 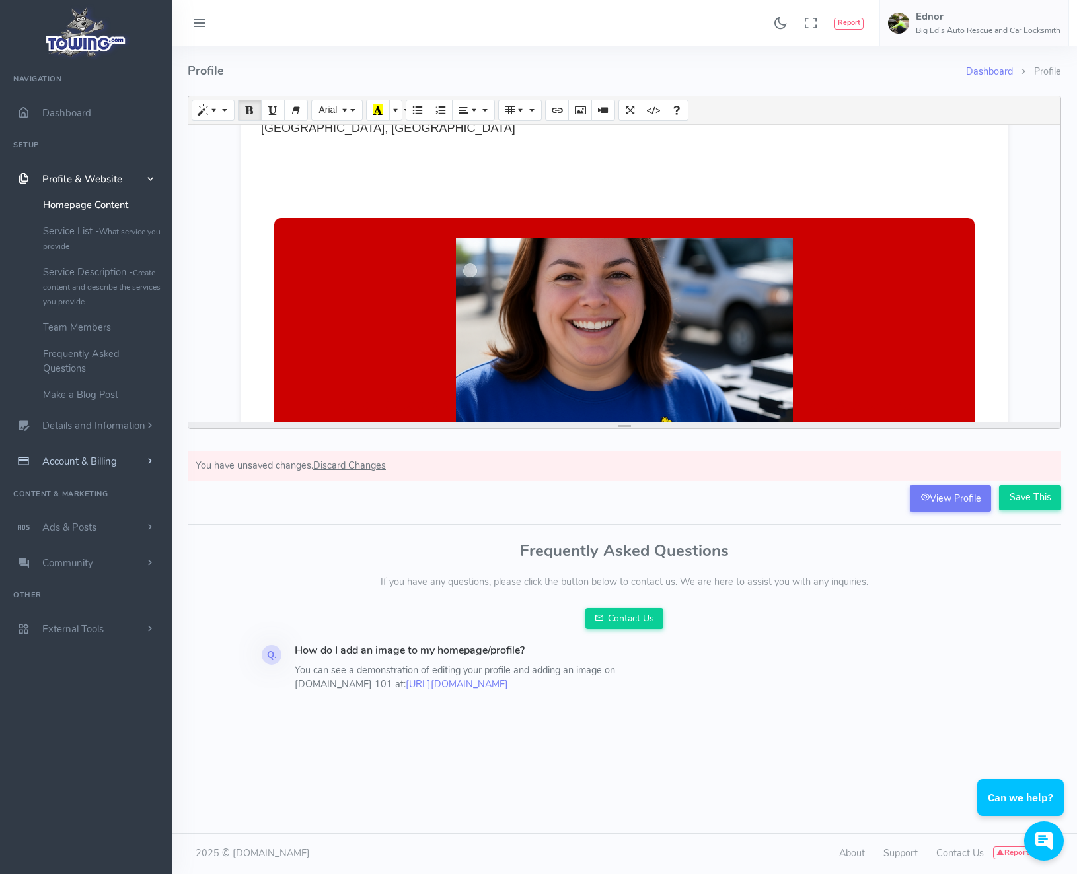 I want to click on span: Community, so click(x=67, y=563).